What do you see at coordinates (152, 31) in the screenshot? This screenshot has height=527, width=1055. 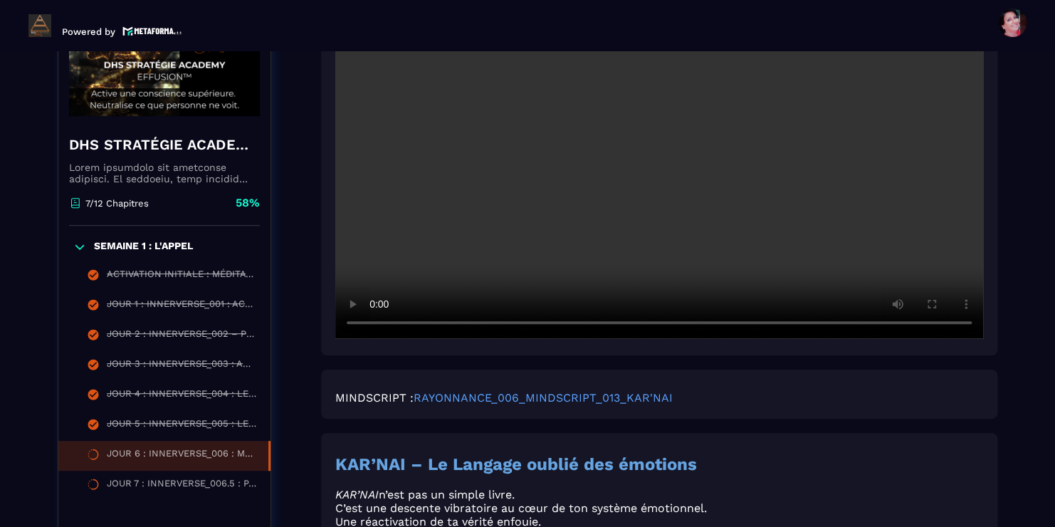 I see `img: logo` at bounding box center [152, 31].